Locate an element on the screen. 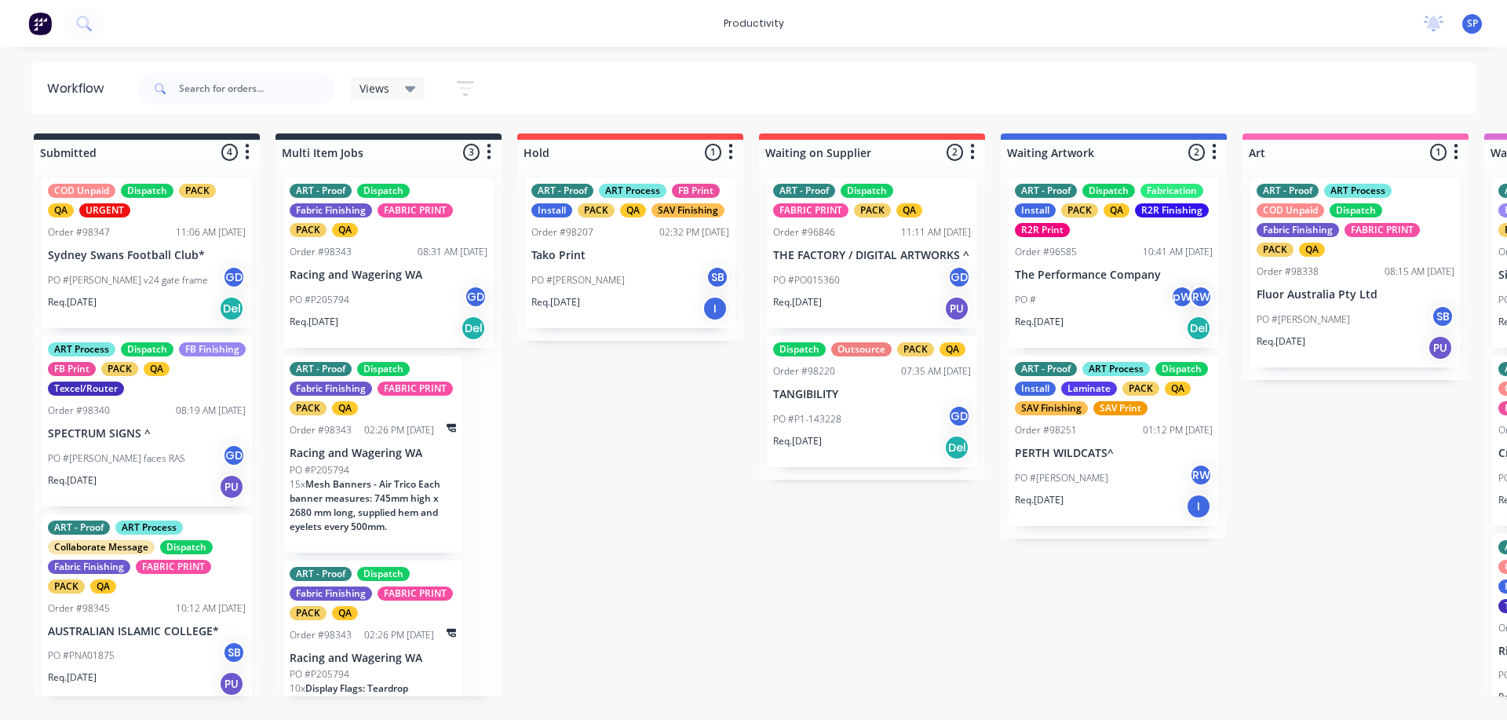  div: Texcel/Router is located at coordinates (86, 389).